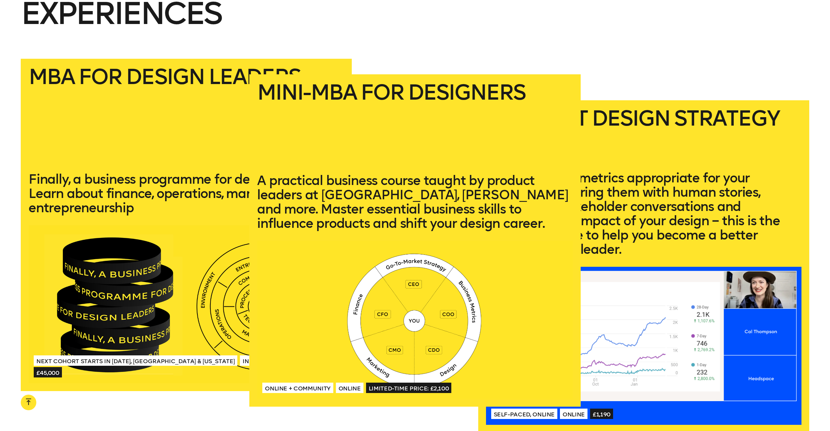  I want to click on h2: Mini-MBA for Designers, so click(415, 122).